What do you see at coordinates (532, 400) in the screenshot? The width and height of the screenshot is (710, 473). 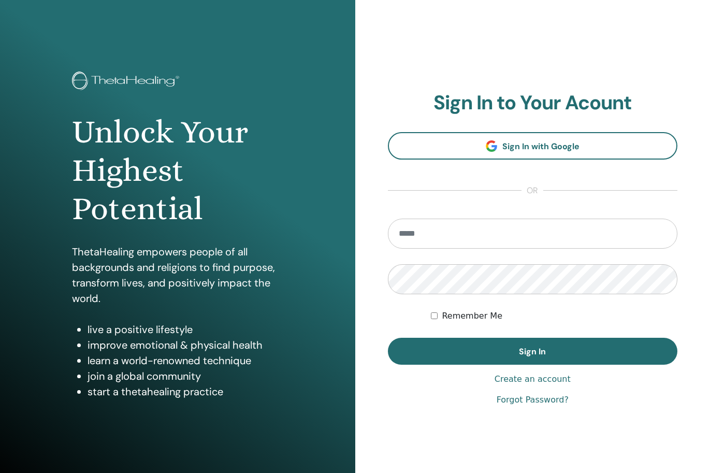 I see `a: Forgot Password?` at bounding box center [532, 400].